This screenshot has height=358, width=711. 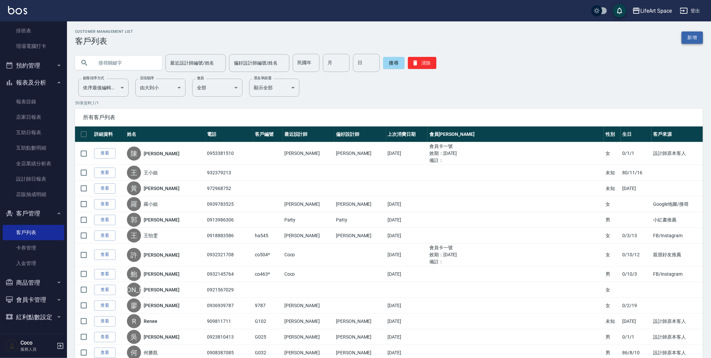 I want to click on label: 會員, so click(x=200, y=78).